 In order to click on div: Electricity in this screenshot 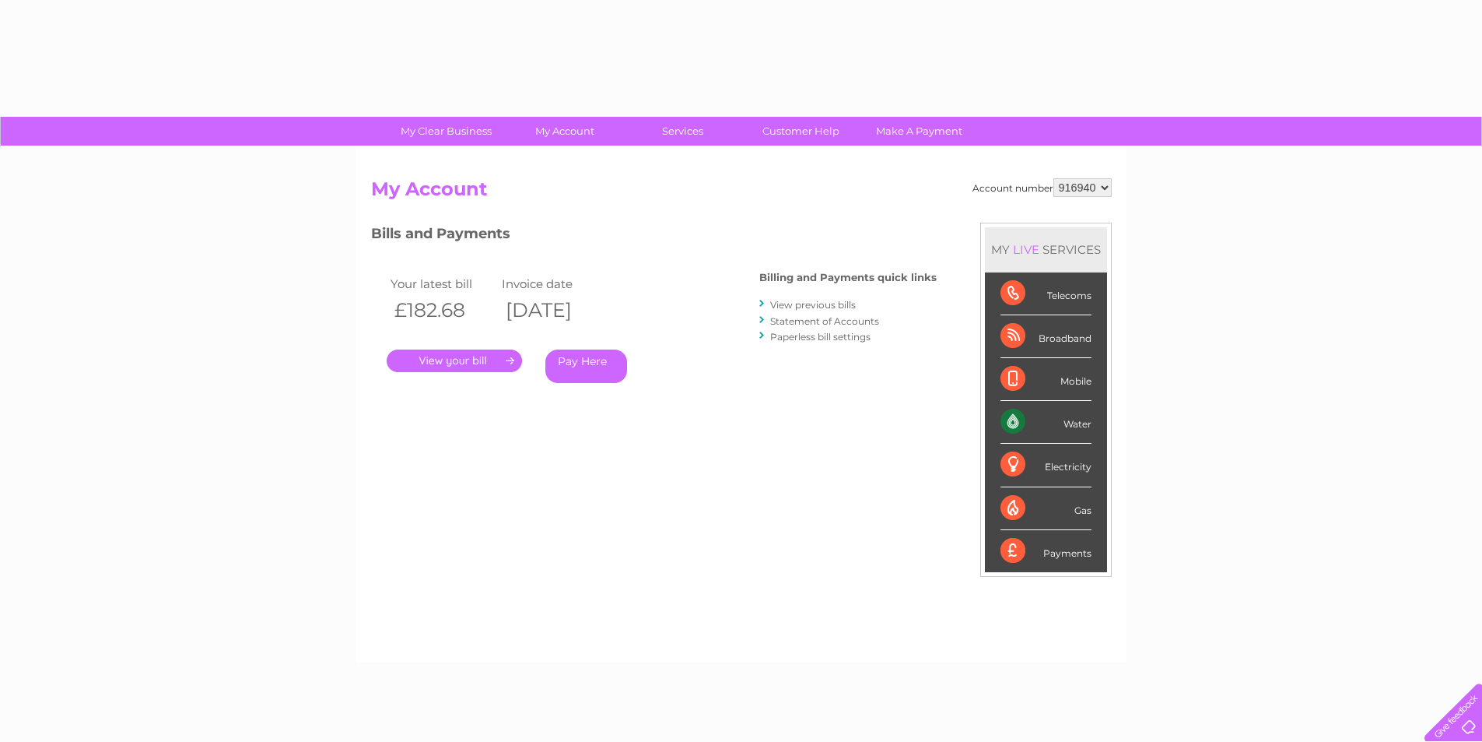, I will do `click(1046, 465)`.